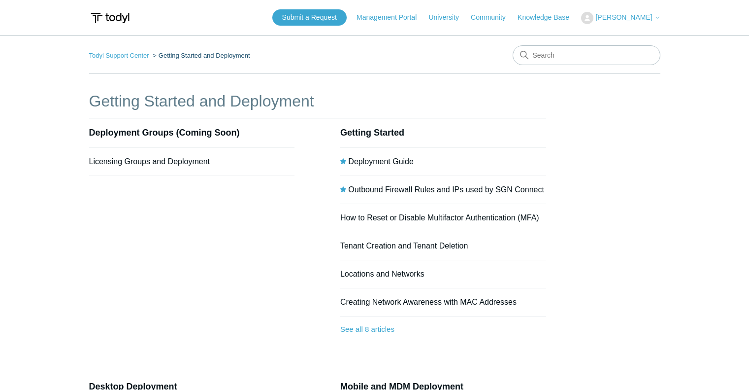 This screenshot has height=390, width=749. What do you see at coordinates (381, 161) in the screenshot?
I see `a: Deployment Guide` at bounding box center [381, 161].